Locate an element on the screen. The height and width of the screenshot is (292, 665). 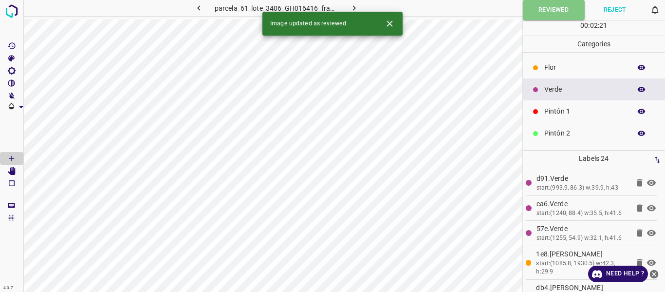
button: close-help is located at coordinates (654, 274).